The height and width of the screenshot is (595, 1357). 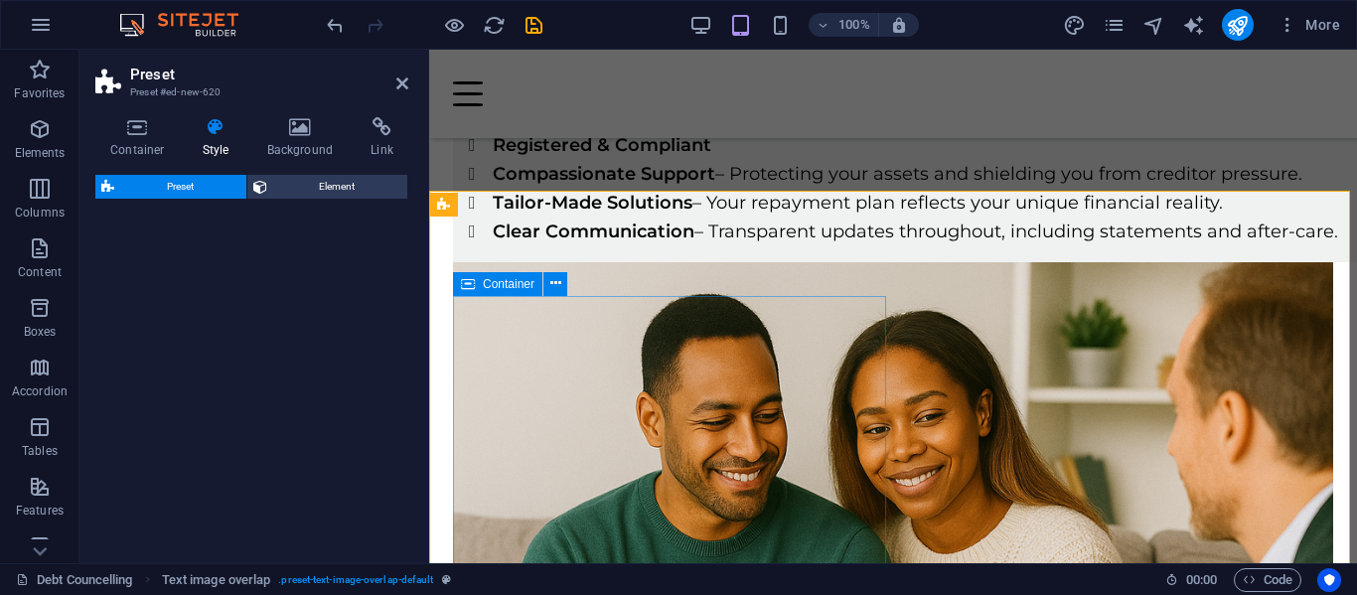 I want to click on p: Accordion, so click(x=40, y=391).